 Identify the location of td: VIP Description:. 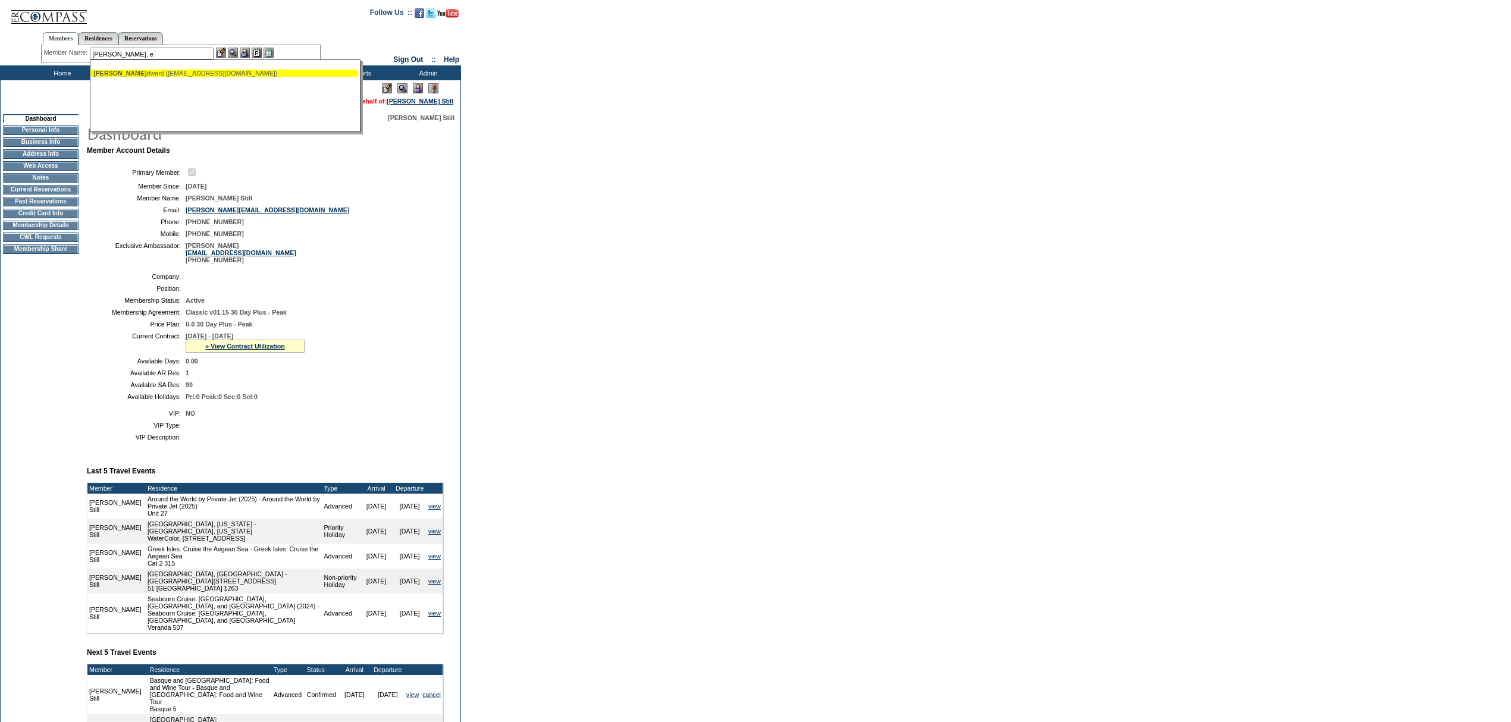
(136, 437).